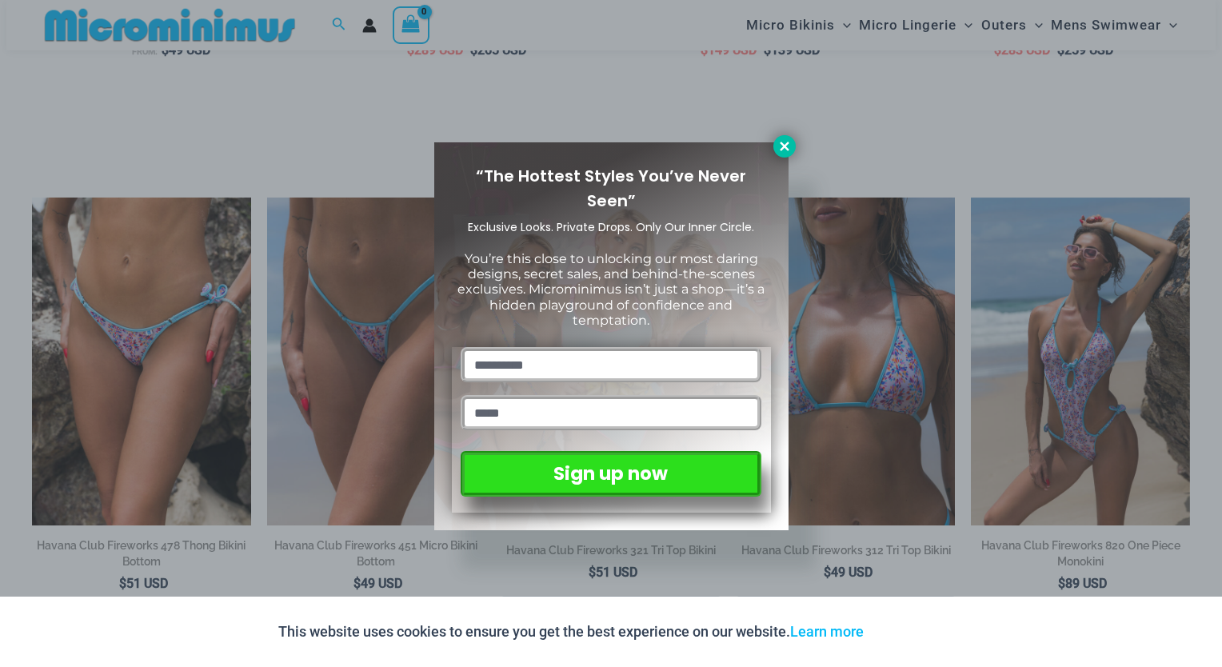 This screenshot has width=1222, height=667. I want to click on span: “The Hottest Styles You’ve Never Seen”, so click(611, 188).